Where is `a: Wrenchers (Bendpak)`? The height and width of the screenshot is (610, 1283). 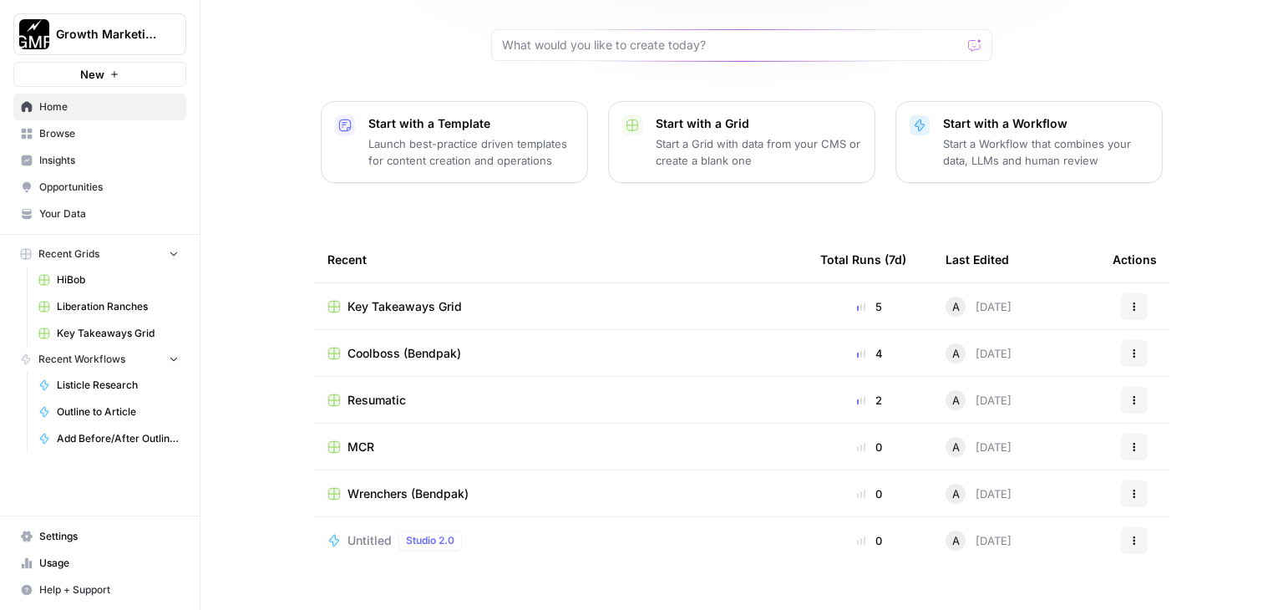 a: Wrenchers (Bendpak) is located at coordinates (560, 494).